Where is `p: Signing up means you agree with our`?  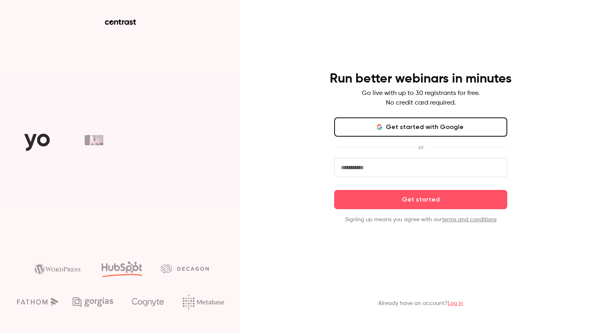 p: Signing up means you agree with our is located at coordinates (421, 220).